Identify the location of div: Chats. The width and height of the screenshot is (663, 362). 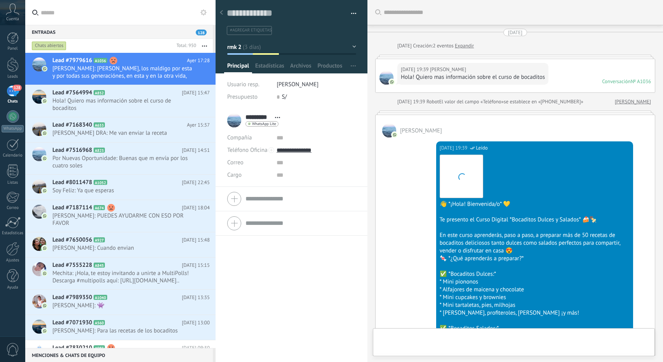
(13, 101).